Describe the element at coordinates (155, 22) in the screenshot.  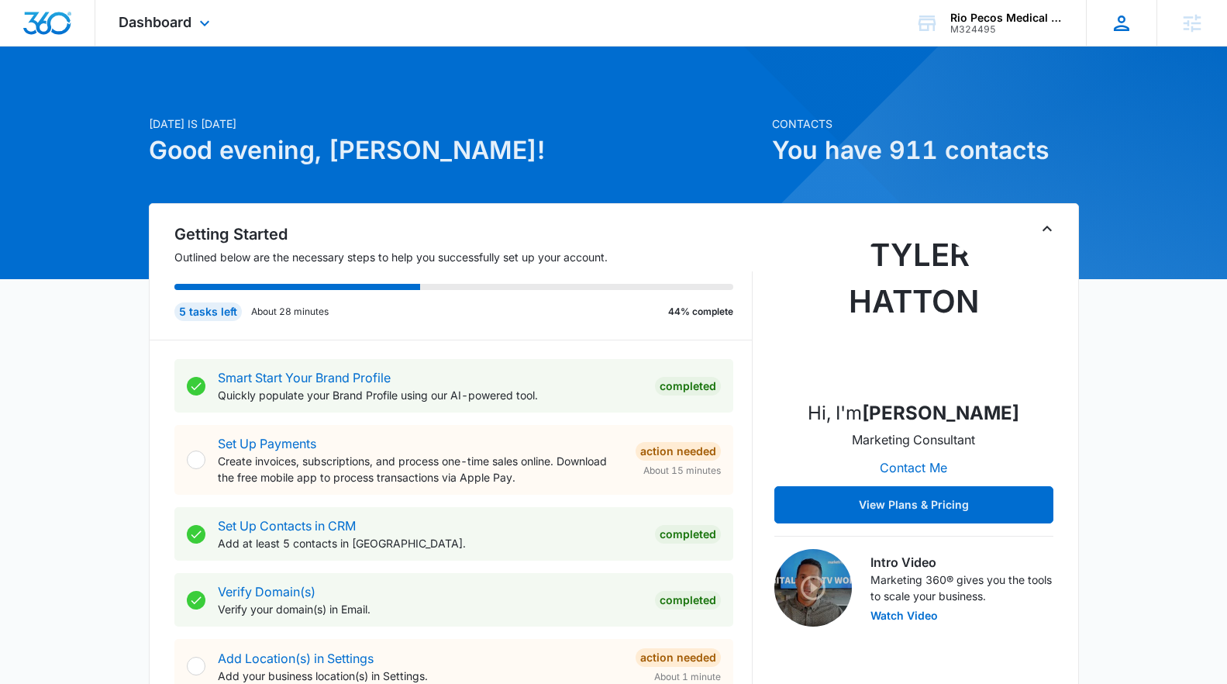
I see `span: Dashboard` at that location.